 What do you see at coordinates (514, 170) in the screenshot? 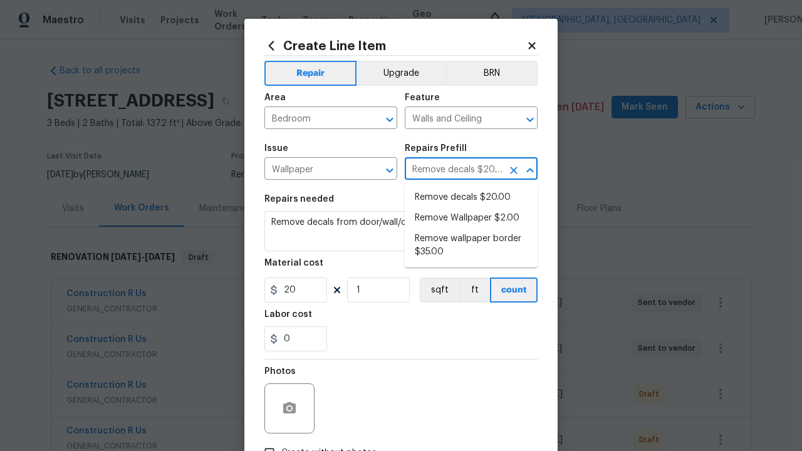
I see `button: Clear` at bounding box center [514, 170].